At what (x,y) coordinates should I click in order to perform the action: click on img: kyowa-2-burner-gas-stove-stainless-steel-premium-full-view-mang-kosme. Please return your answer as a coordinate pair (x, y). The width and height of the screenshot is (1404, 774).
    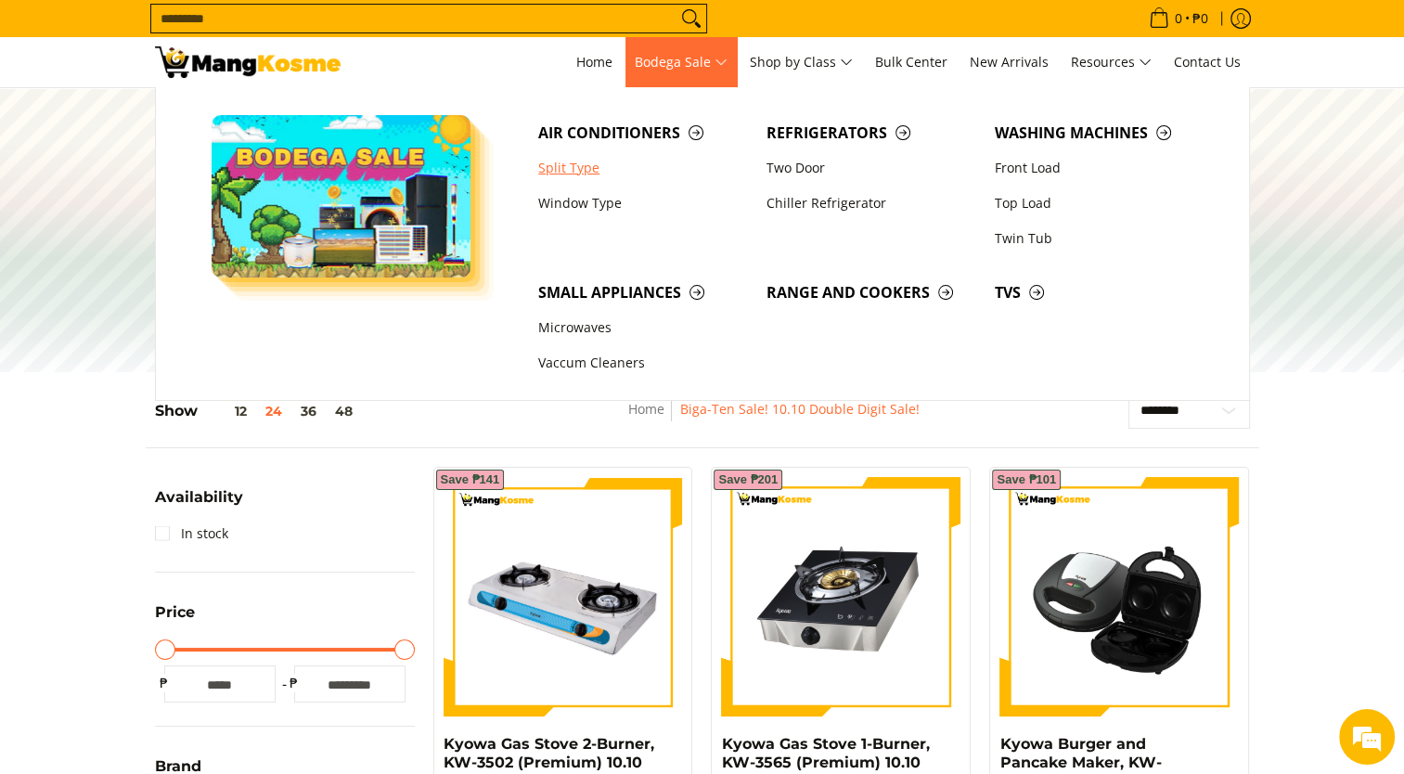
    Looking at the image, I should click on (563, 597).